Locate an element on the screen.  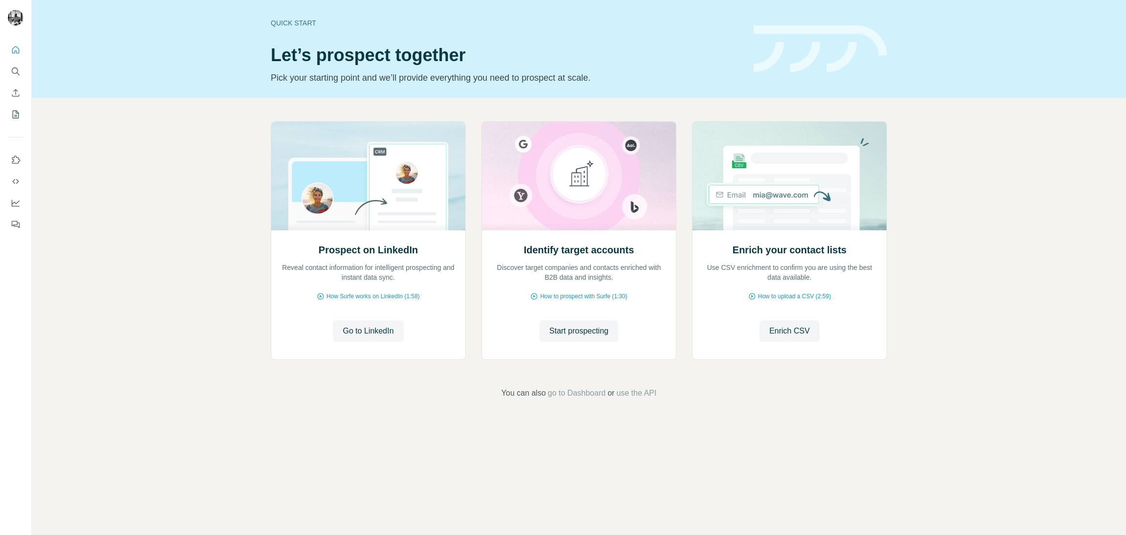
h2: Prospect on LinkedIn is located at coordinates (368, 250).